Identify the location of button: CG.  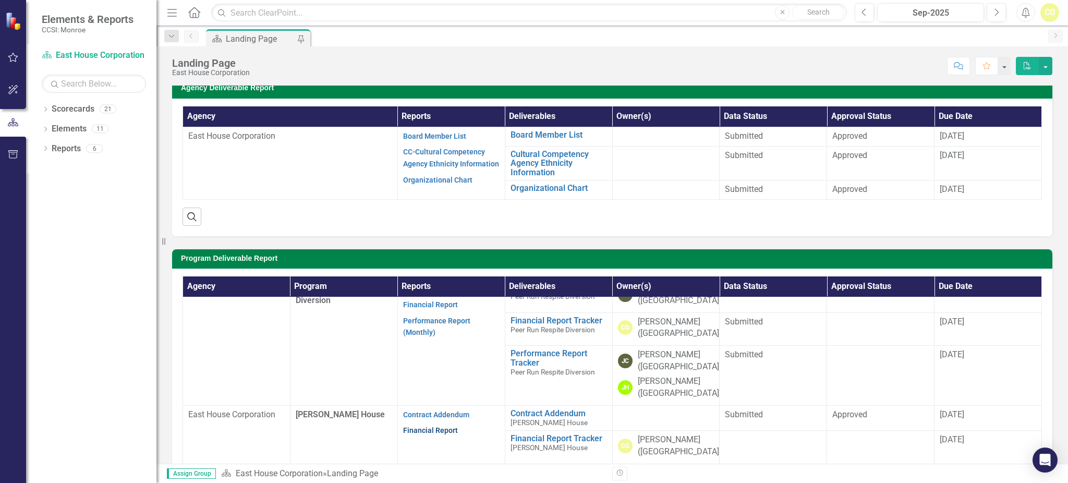
(1049, 13).